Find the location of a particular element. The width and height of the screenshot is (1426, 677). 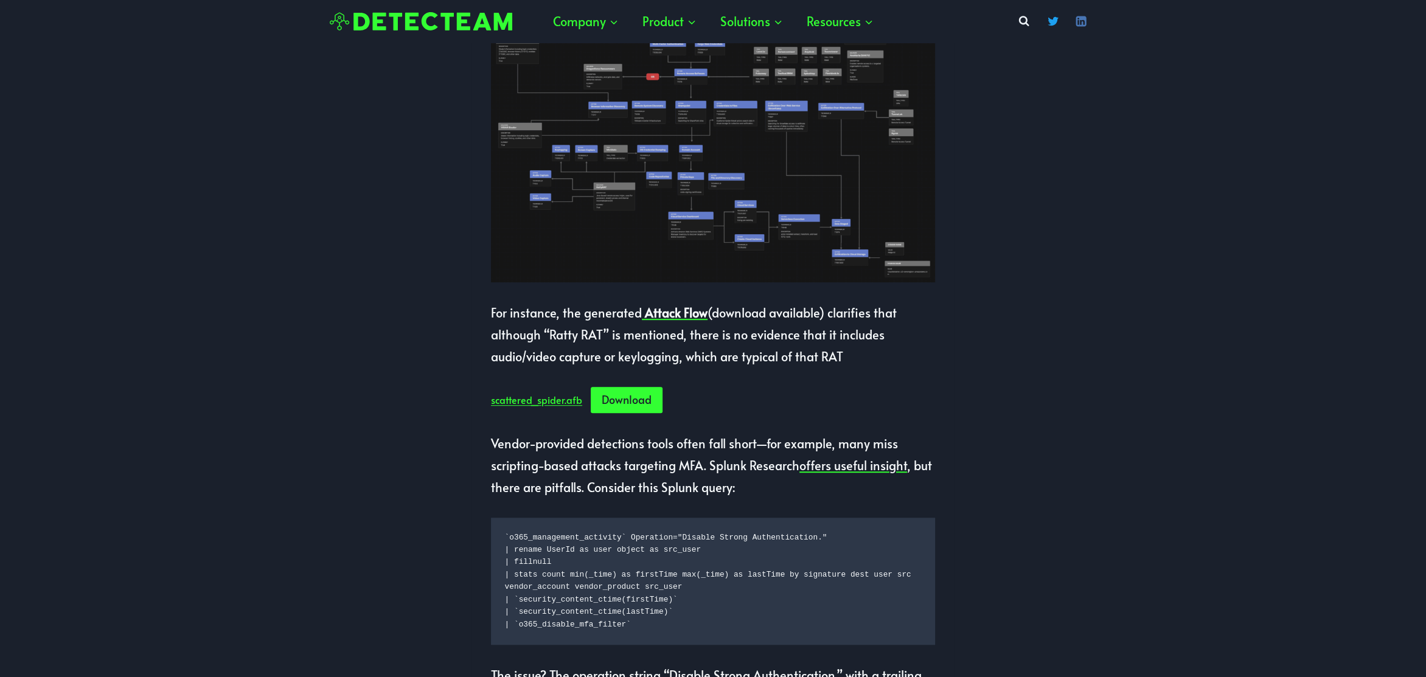

p: For instance, the generated (download available) clarifies that although “Ratty RAT” is mentioned... is located at coordinates (713, 335).